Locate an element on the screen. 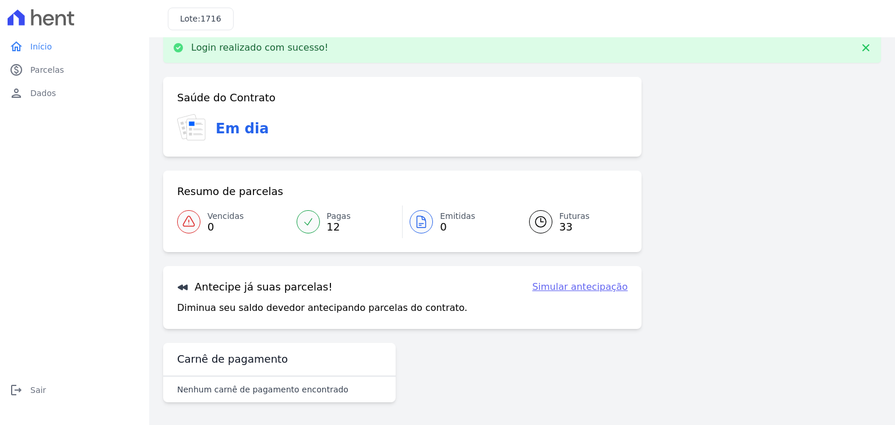  span: Parcelas is located at coordinates (47, 70).